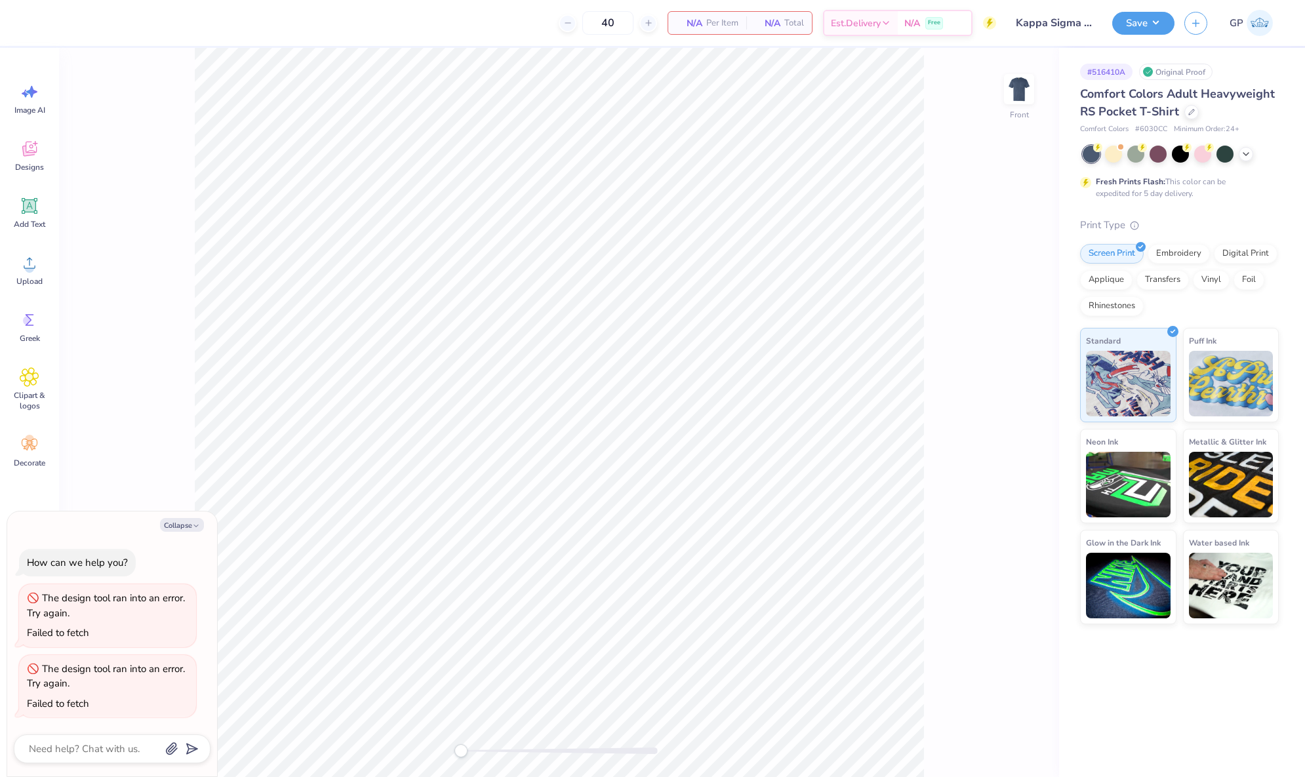  What do you see at coordinates (1106, 71) in the screenshot?
I see `div: # 516410A` at bounding box center [1106, 71].